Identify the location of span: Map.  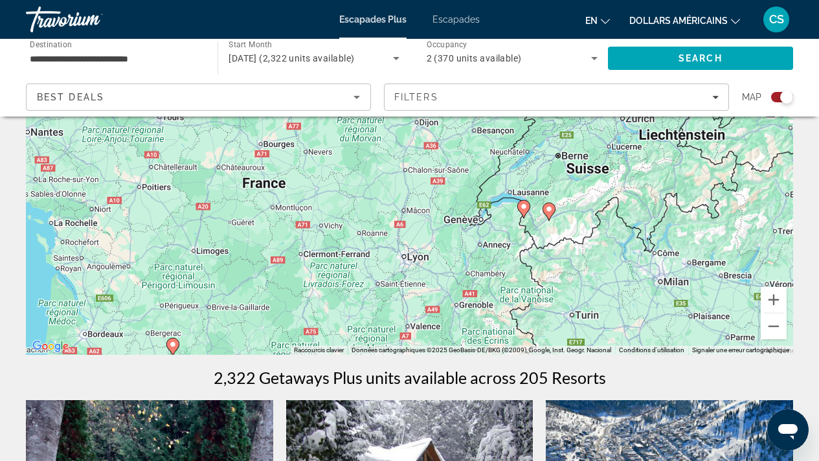
(752, 97).